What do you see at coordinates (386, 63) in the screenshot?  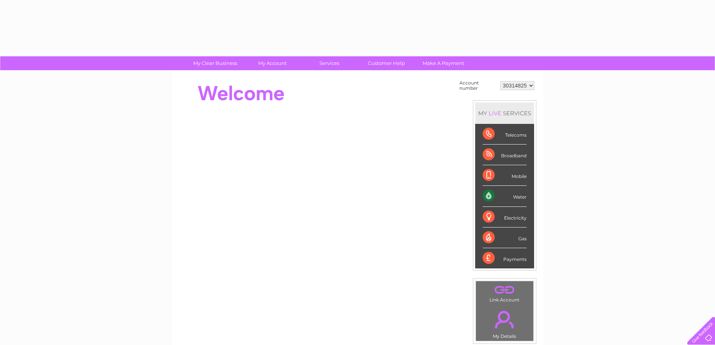 I see `a: Customer Help` at bounding box center [386, 63].